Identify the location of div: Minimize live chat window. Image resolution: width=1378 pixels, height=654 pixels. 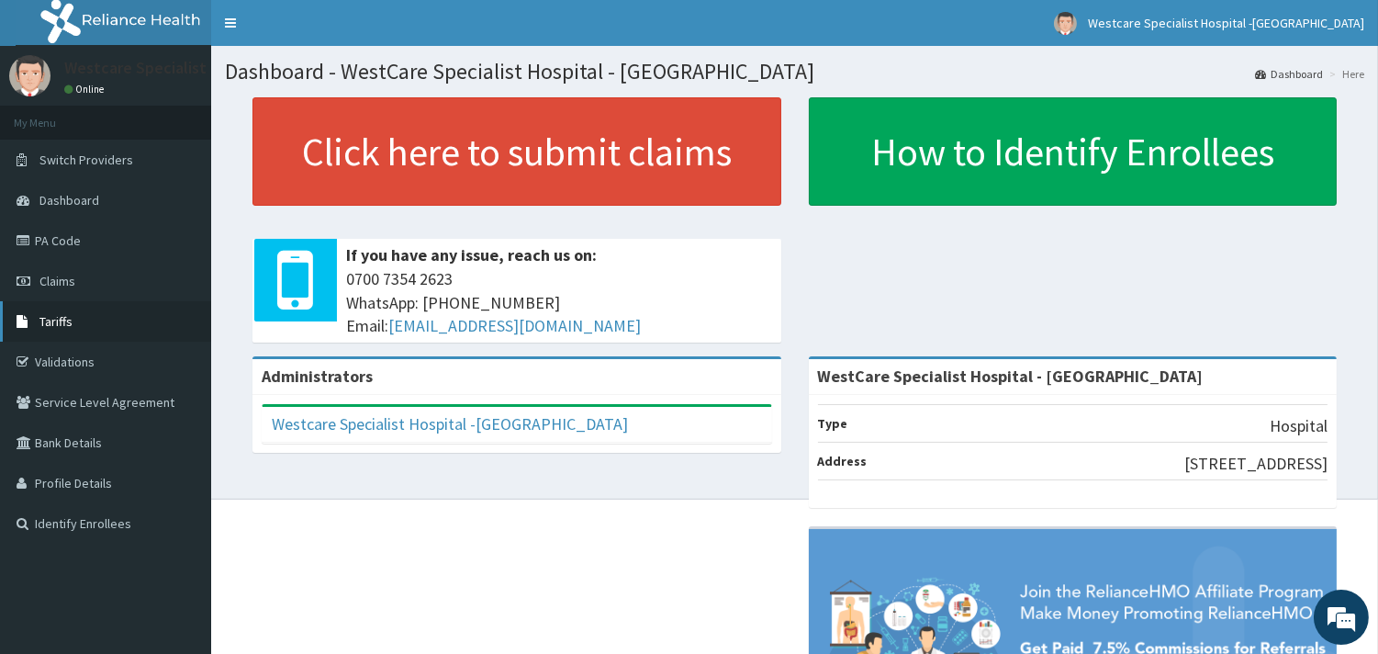
(323, 31).